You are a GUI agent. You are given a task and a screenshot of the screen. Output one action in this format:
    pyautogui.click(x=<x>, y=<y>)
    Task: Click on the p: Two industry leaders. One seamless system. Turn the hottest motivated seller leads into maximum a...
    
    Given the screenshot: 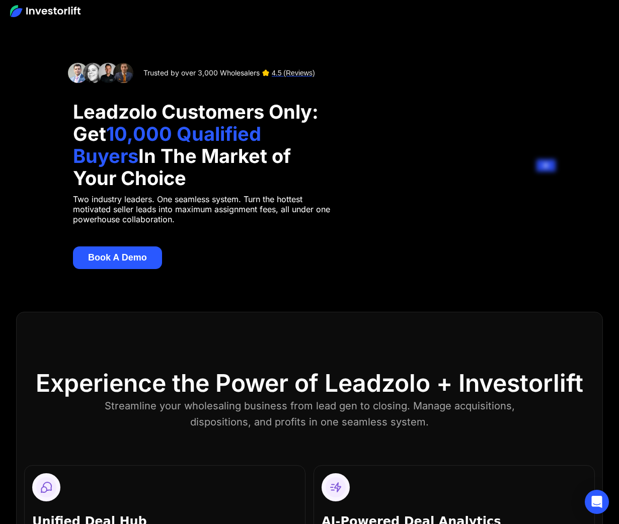 What is the action you would take?
    pyautogui.click(x=203, y=209)
    